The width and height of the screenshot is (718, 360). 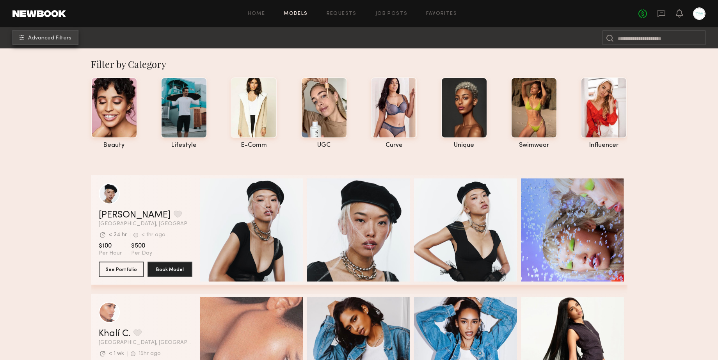 I want to click on a: Favorites, so click(x=441, y=14).